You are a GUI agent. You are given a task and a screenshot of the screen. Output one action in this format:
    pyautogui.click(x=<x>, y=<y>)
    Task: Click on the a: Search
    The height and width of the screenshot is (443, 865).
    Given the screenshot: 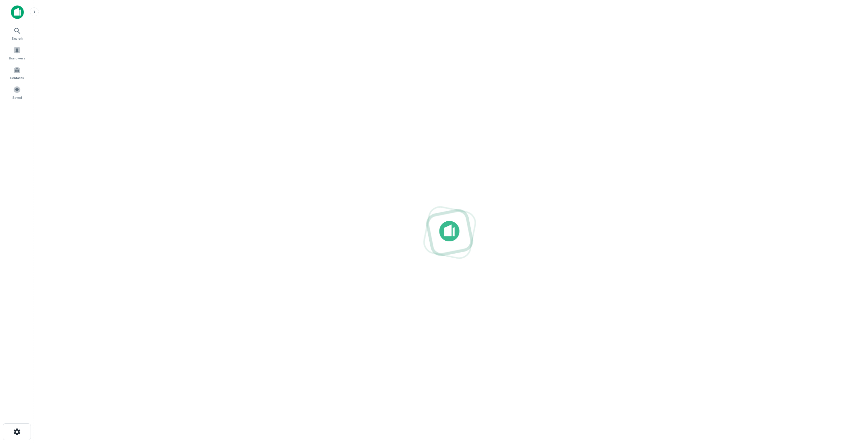 What is the action you would take?
    pyautogui.click(x=17, y=33)
    